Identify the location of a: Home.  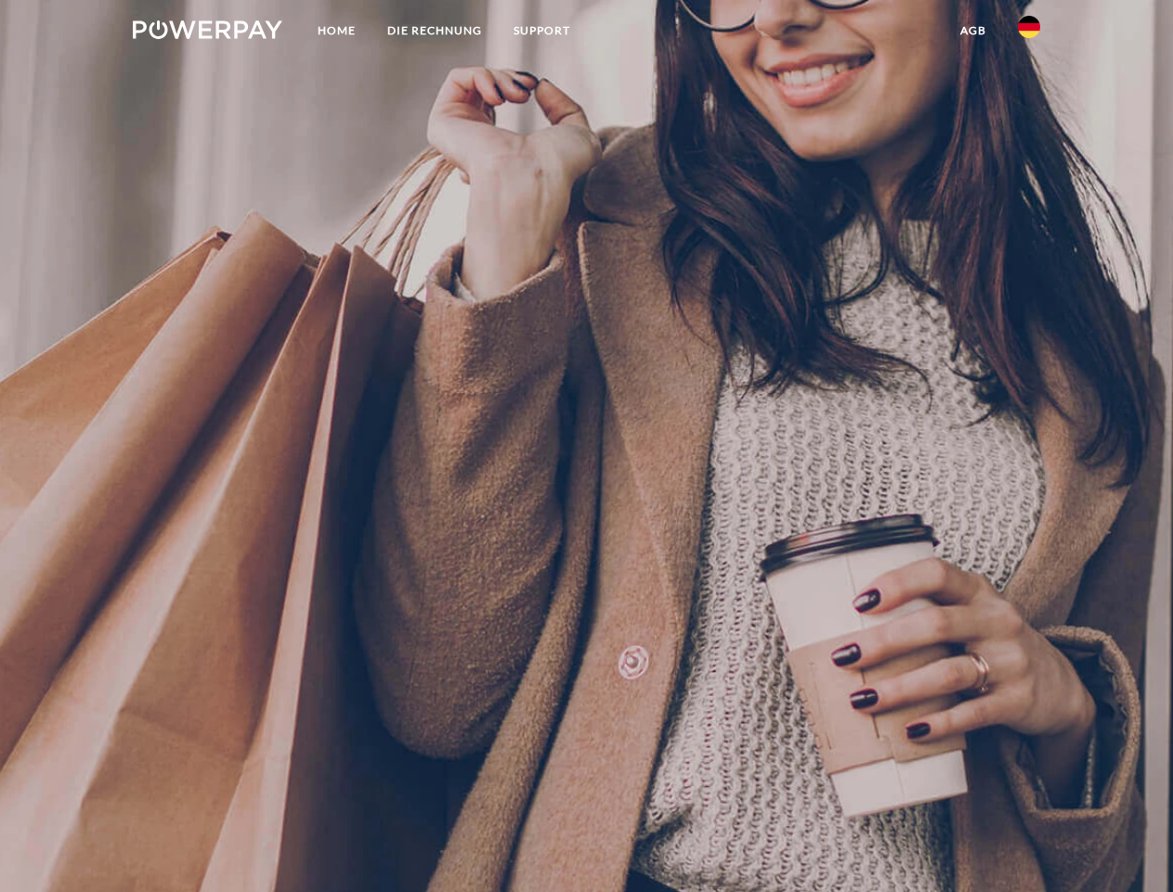
(336, 31).